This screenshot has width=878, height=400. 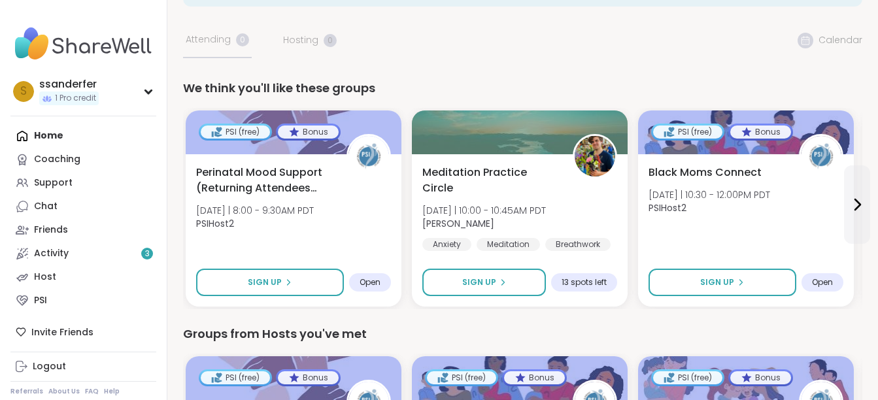 What do you see at coordinates (83, 183) in the screenshot?
I see `a: Support` at bounding box center [83, 183].